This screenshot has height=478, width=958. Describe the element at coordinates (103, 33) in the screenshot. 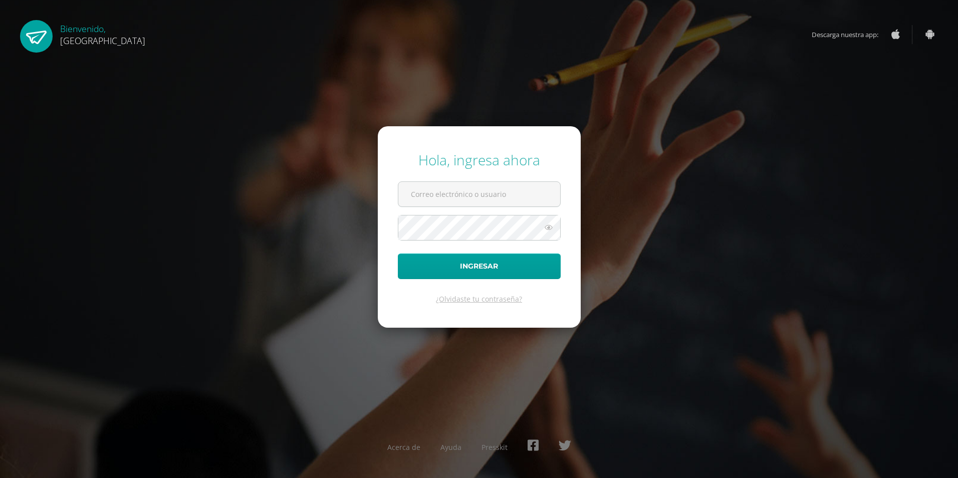

I see `div: Bienvenido,` at that location.